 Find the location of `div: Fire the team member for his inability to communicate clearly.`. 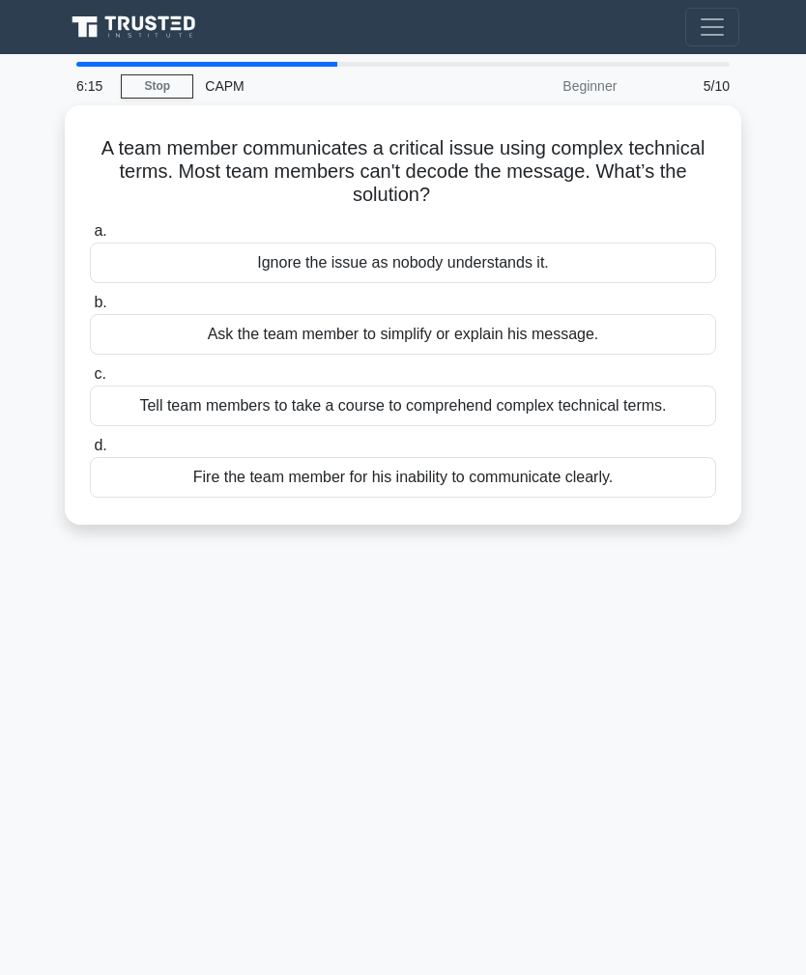

div: Fire the team member for his inability to communicate clearly. is located at coordinates (403, 477).